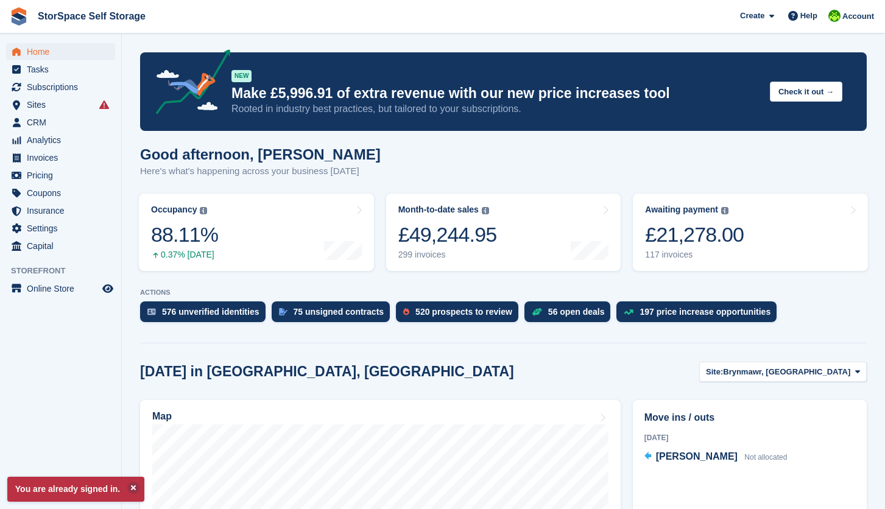 This screenshot has width=885, height=509. What do you see at coordinates (750, 232) in the screenshot?
I see `a: Awaiting payment £21,278.00 117 invoices` at bounding box center [750, 232].